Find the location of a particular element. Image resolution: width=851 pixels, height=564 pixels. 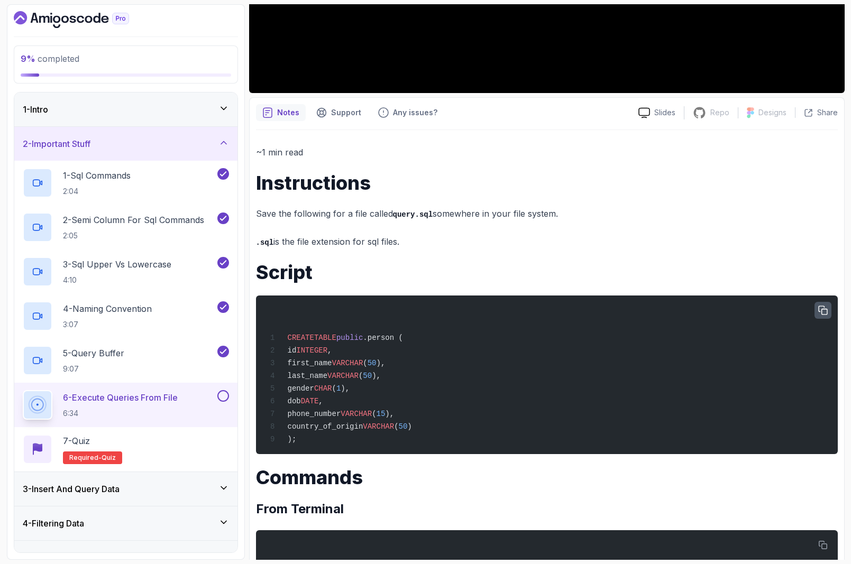

span: DATE is located at coordinates (310, 401).